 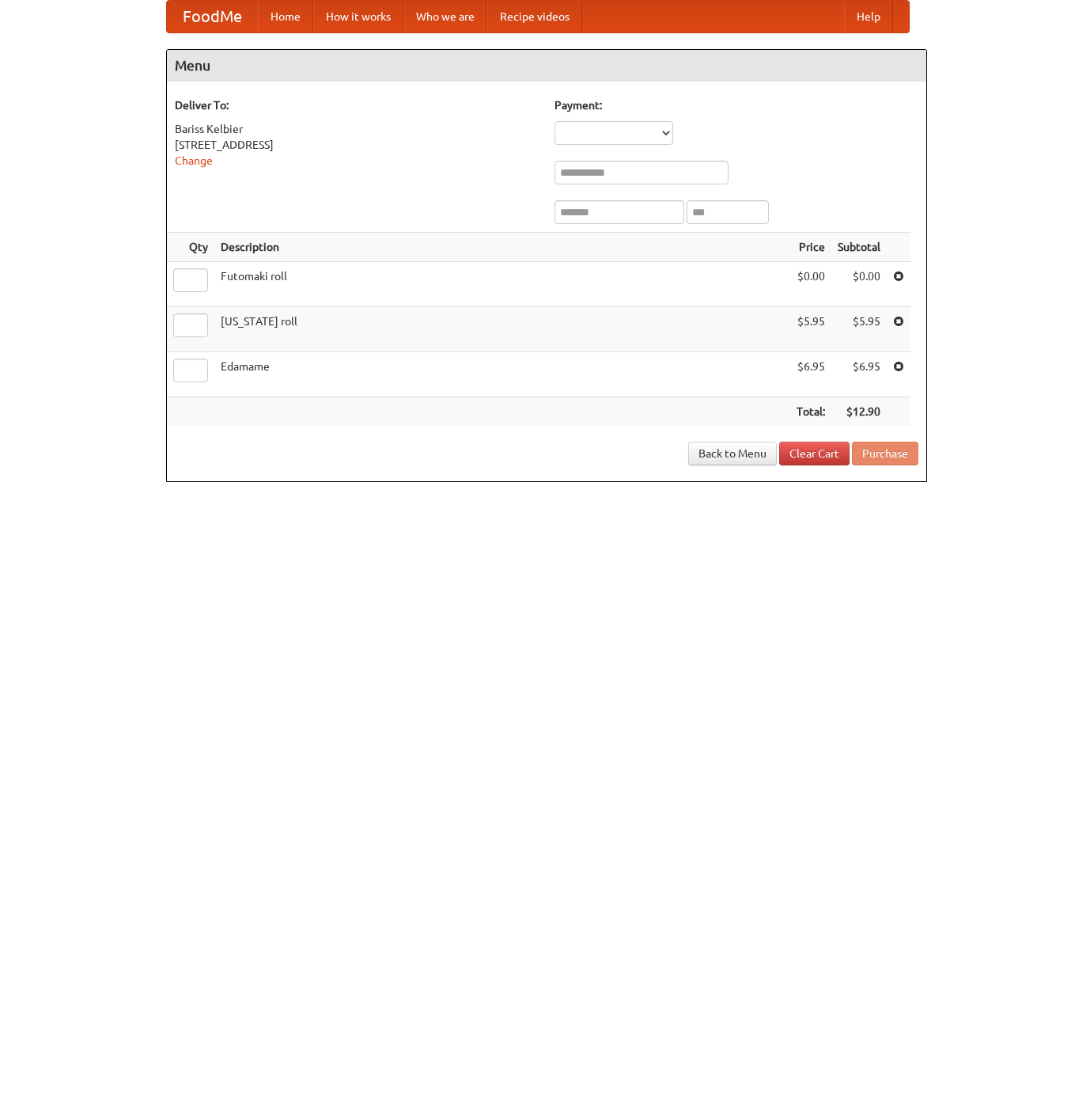 I want to click on a: Clear Cart, so click(x=815, y=454).